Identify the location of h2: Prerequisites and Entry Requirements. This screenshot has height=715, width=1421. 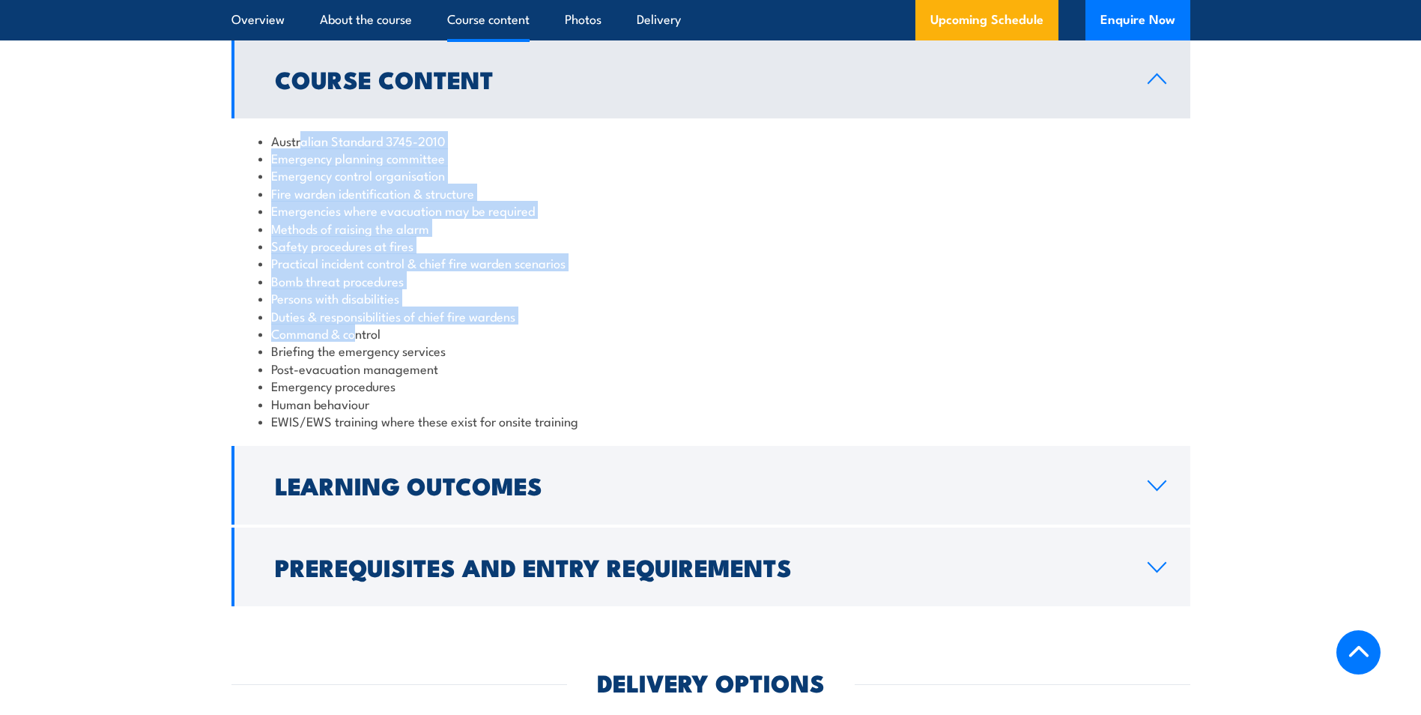
(699, 566).